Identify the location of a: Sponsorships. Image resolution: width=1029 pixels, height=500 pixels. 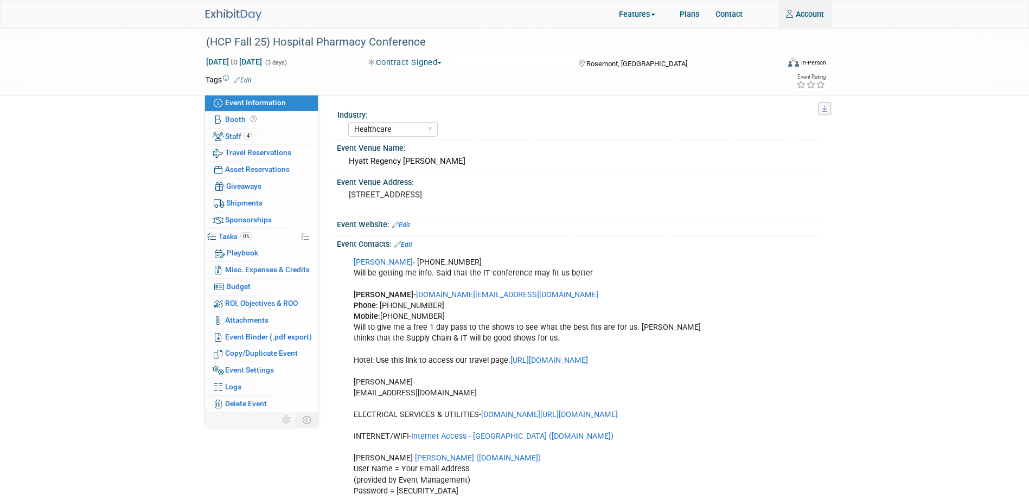
(261, 220).